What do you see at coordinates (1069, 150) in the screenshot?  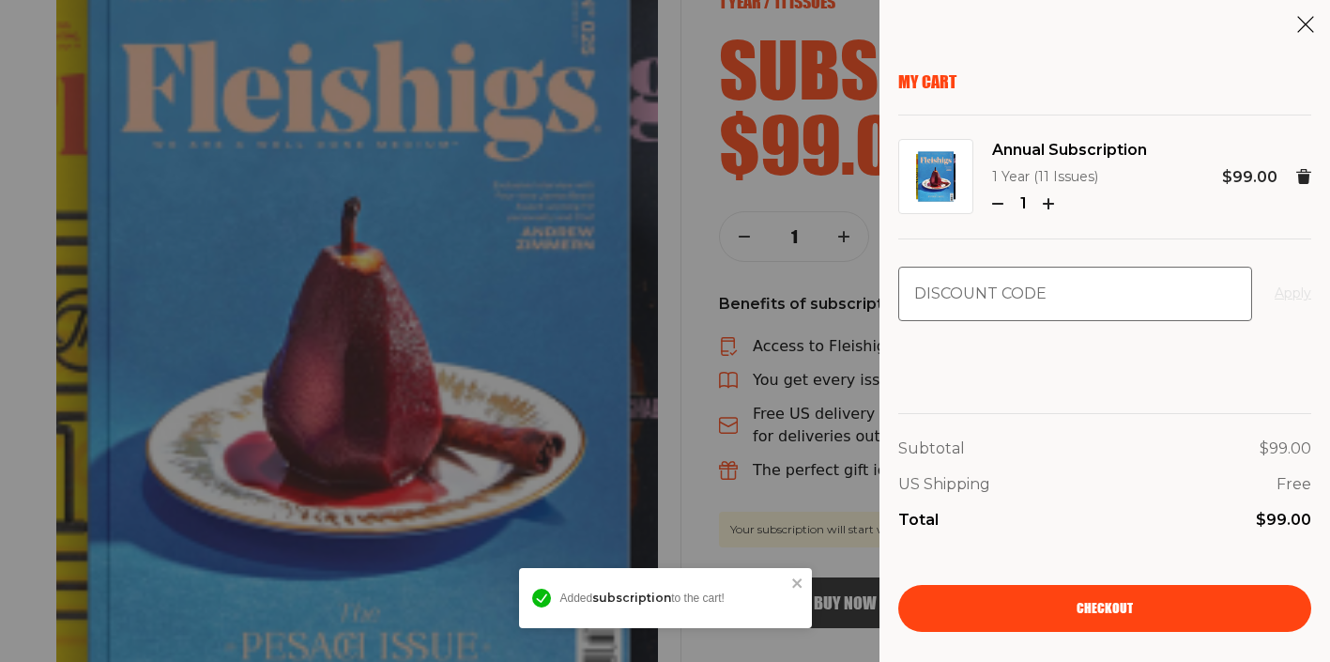 I see `a: Annual Subscription` at bounding box center [1069, 150].